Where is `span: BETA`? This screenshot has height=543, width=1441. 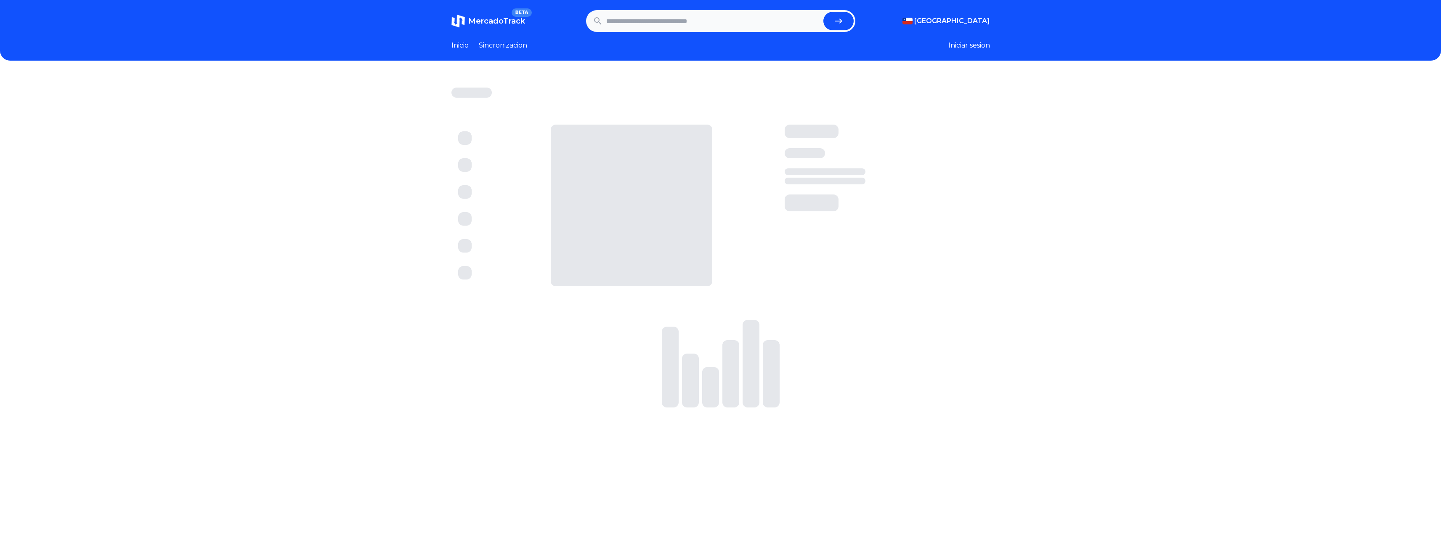 span: BETA is located at coordinates (521, 13).